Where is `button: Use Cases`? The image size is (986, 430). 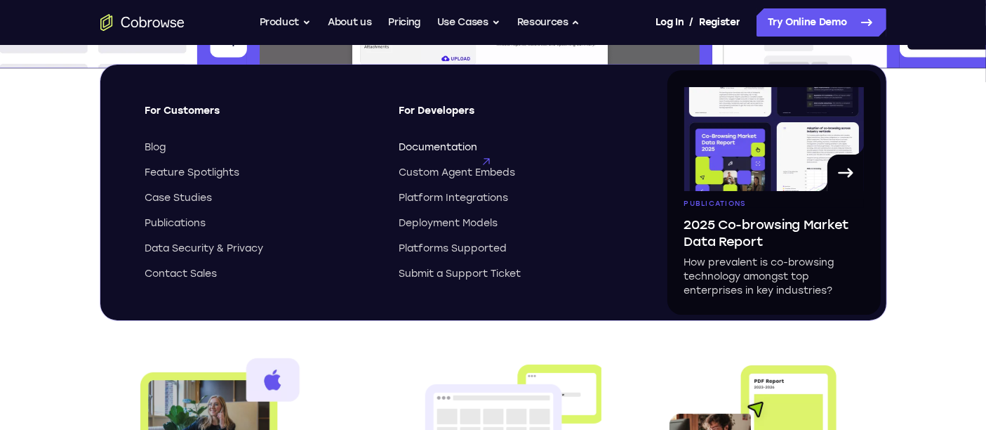
button: Use Cases is located at coordinates (469, 22).